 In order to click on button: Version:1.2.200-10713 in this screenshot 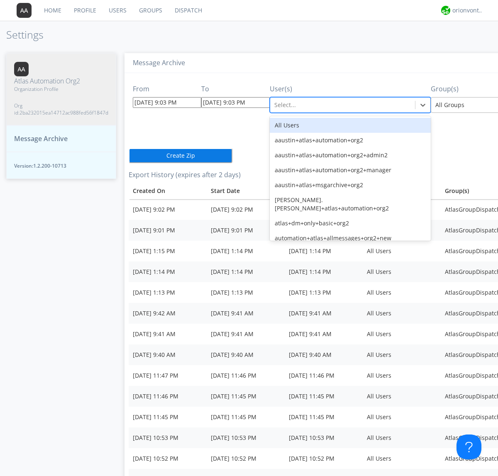, I will do `click(61, 165)`.